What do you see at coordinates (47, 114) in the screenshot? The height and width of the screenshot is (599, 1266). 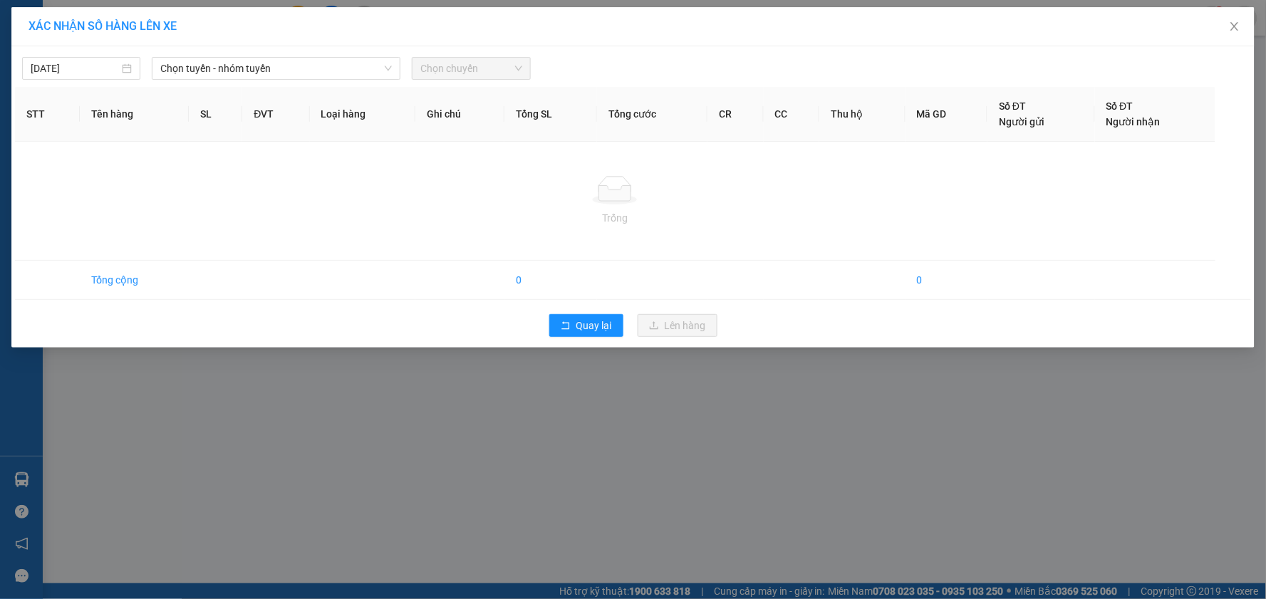 I see `th: STT` at bounding box center [47, 114].